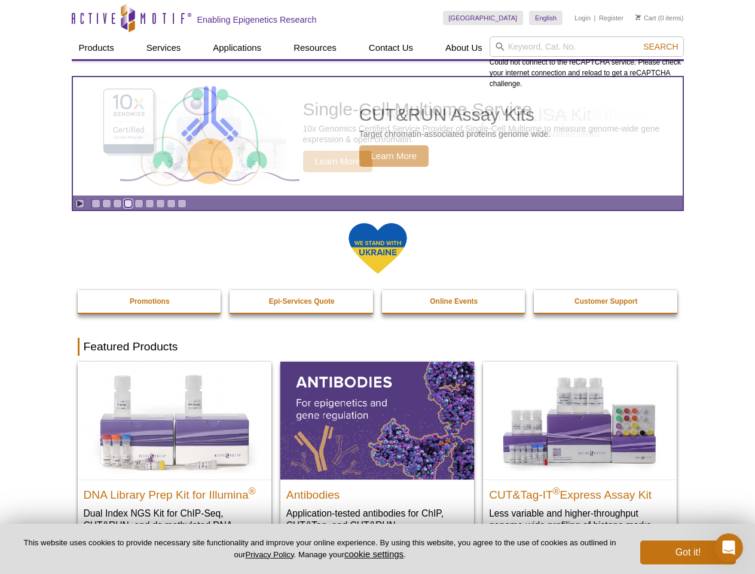 The image size is (755, 574). Describe the element at coordinates (174, 492) in the screenshot. I see `h2: DNA Library Prep Kit for Illumina` at that location.